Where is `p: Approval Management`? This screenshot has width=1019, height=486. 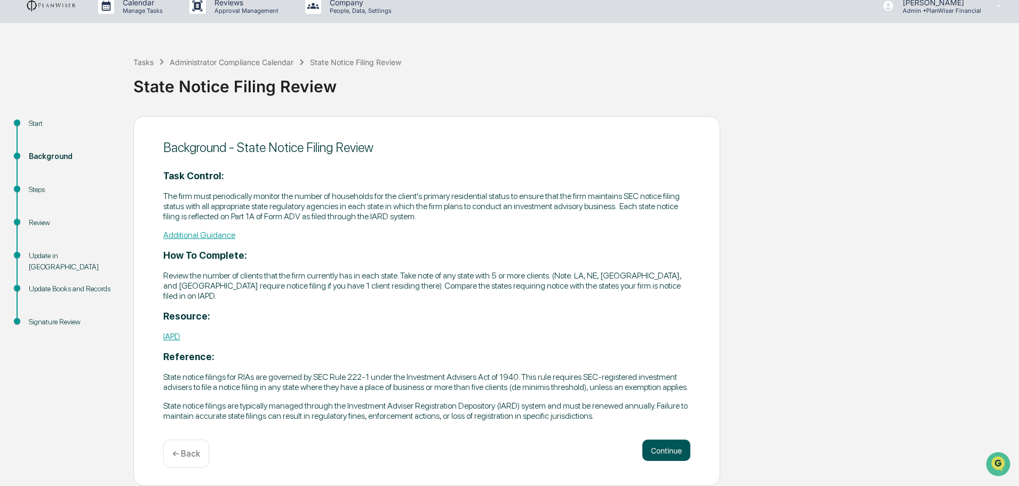 p: Approval Management is located at coordinates (245, 11).